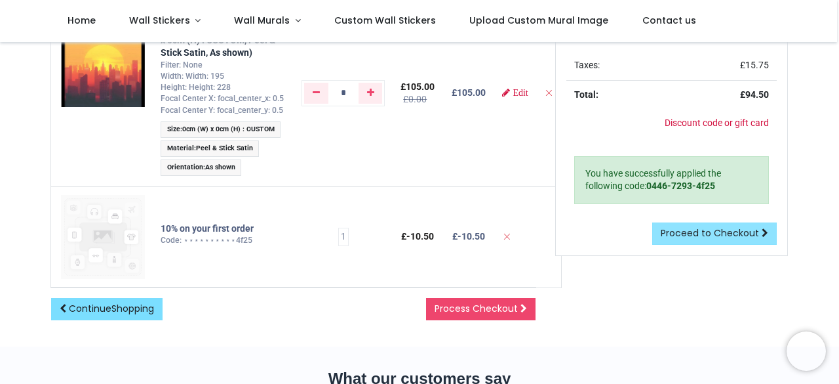 This screenshot has height=384, width=839. What do you see at coordinates (344, 237) in the screenshot?
I see `span: 1` at bounding box center [344, 237].